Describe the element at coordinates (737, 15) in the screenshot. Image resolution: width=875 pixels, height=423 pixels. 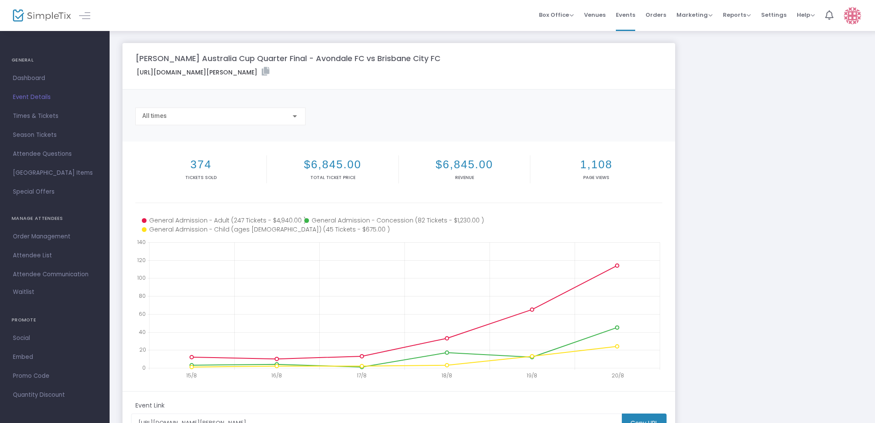
I see `span: Reports` at that location.